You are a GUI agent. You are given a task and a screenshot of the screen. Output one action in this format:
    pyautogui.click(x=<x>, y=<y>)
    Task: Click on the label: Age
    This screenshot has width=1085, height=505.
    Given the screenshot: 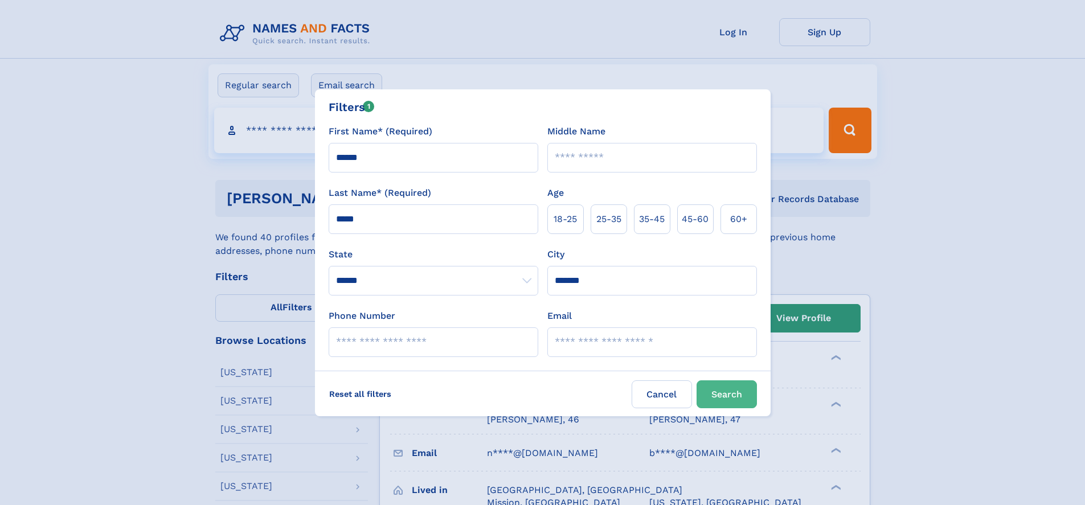 What is the action you would take?
    pyautogui.click(x=555, y=193)
    